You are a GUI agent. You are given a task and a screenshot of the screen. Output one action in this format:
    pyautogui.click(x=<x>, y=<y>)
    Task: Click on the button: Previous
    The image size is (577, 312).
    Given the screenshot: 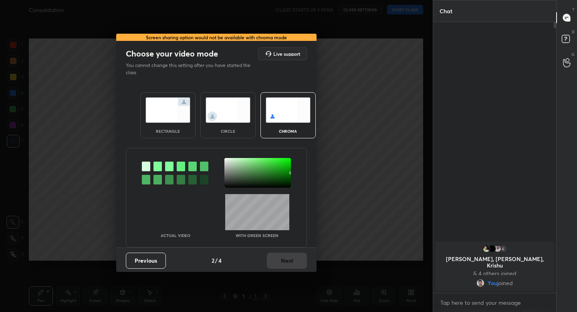 What is the action you would take?
    pyautogui.click(x=146, y=260)
    